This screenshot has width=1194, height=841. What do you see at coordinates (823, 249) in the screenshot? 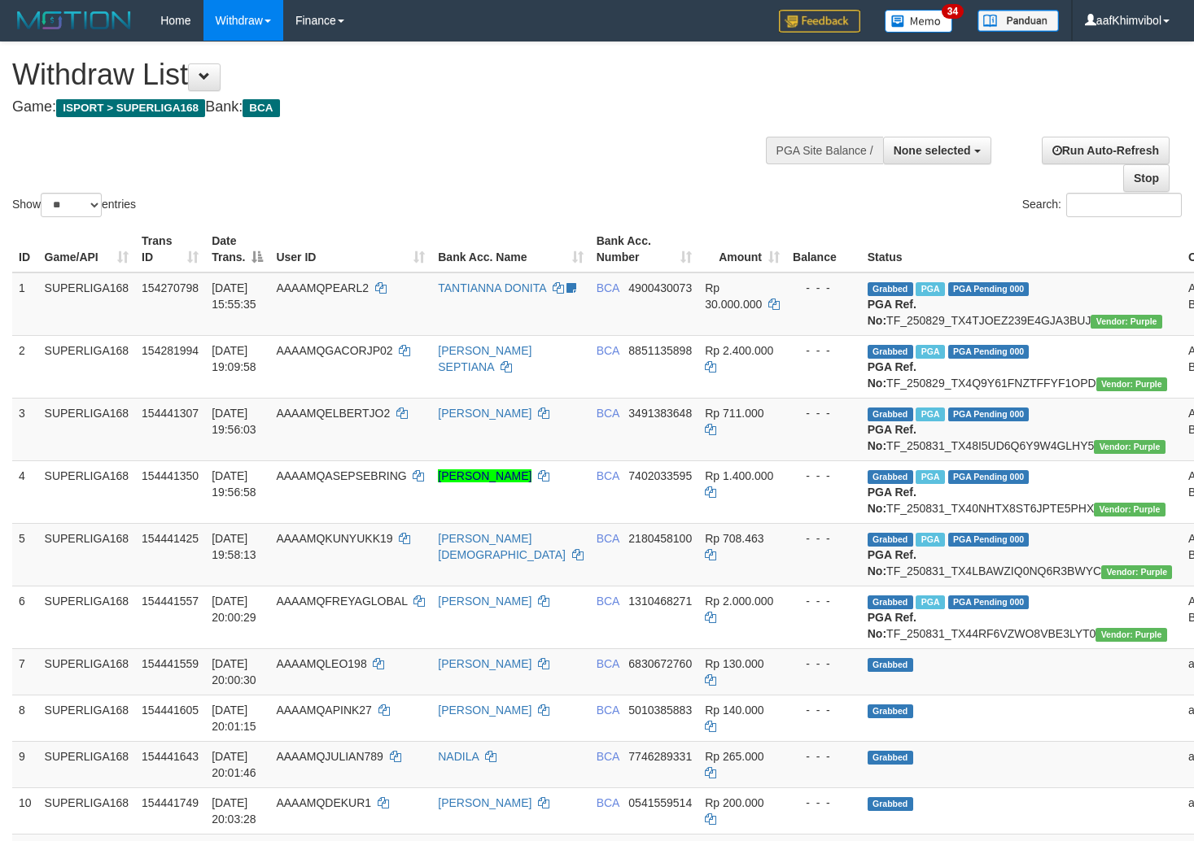
I see `th: Balance` at bounding box center [823, 249].